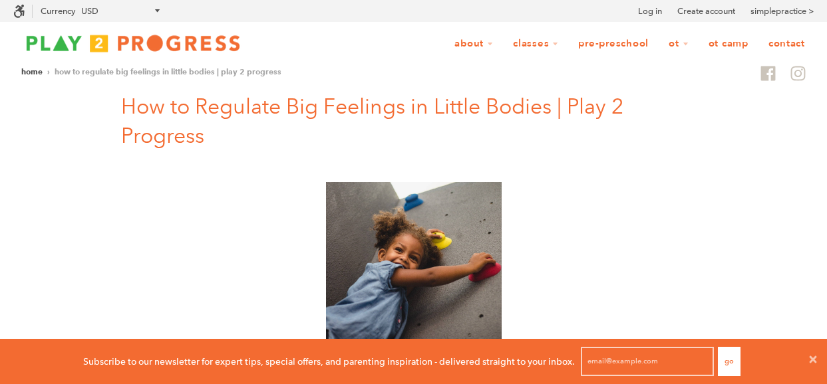  Describe the element at coordinates (474, 44) in the screenshot. I see `a: About` at that location.